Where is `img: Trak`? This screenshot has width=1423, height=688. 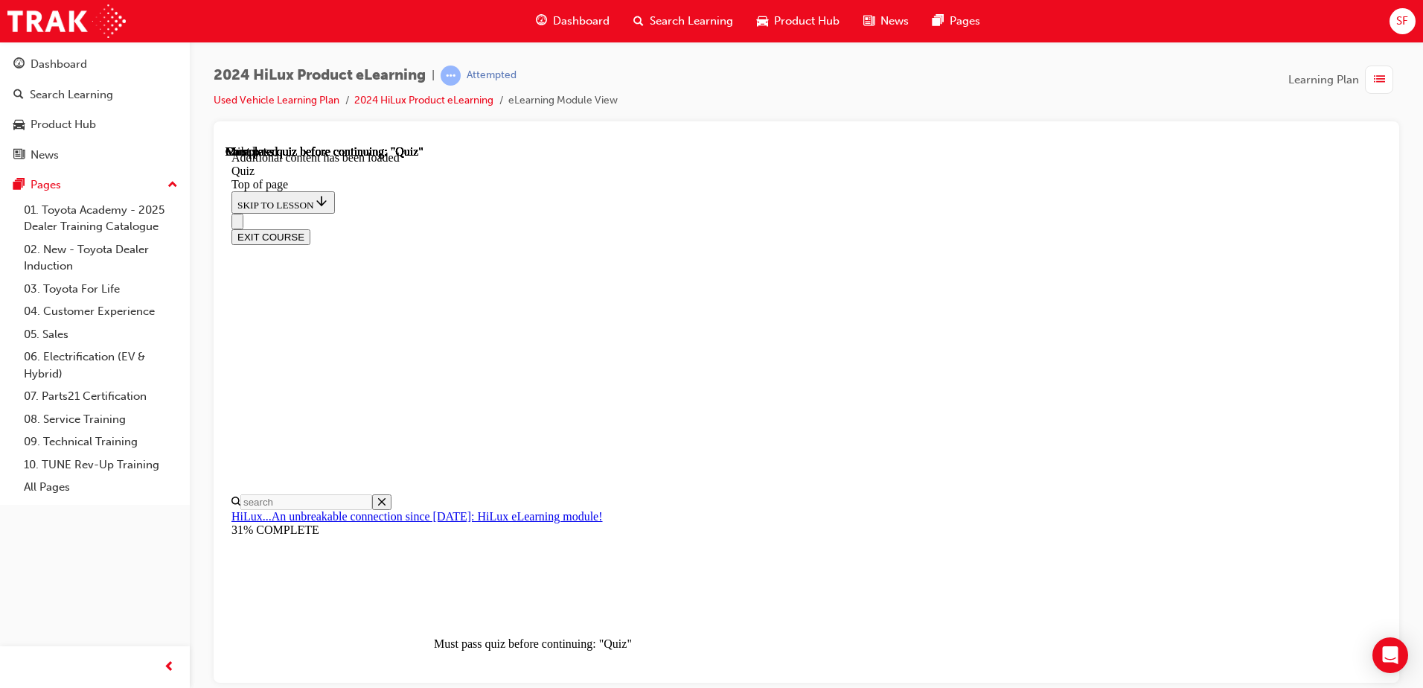
img: Trak is located at coordinates (66, 21).